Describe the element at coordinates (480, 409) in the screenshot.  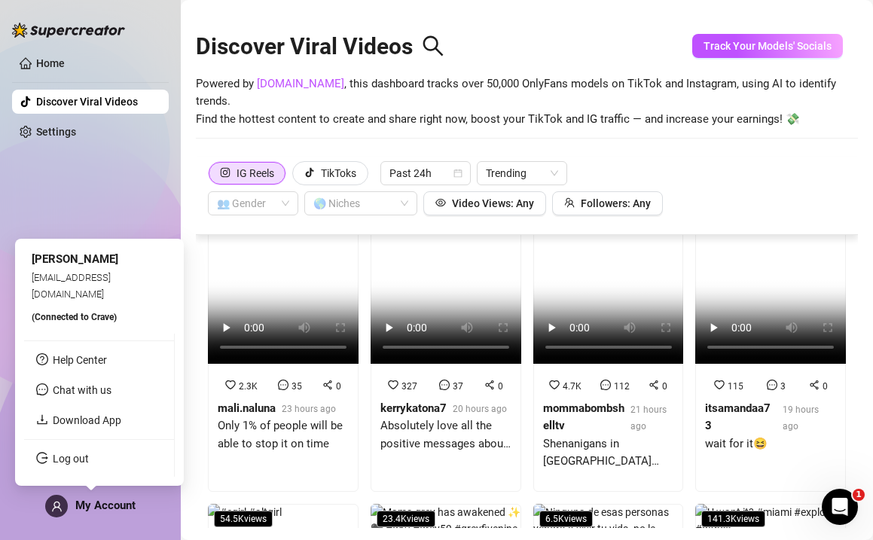
I see `span: 20 hours ago` at that location.